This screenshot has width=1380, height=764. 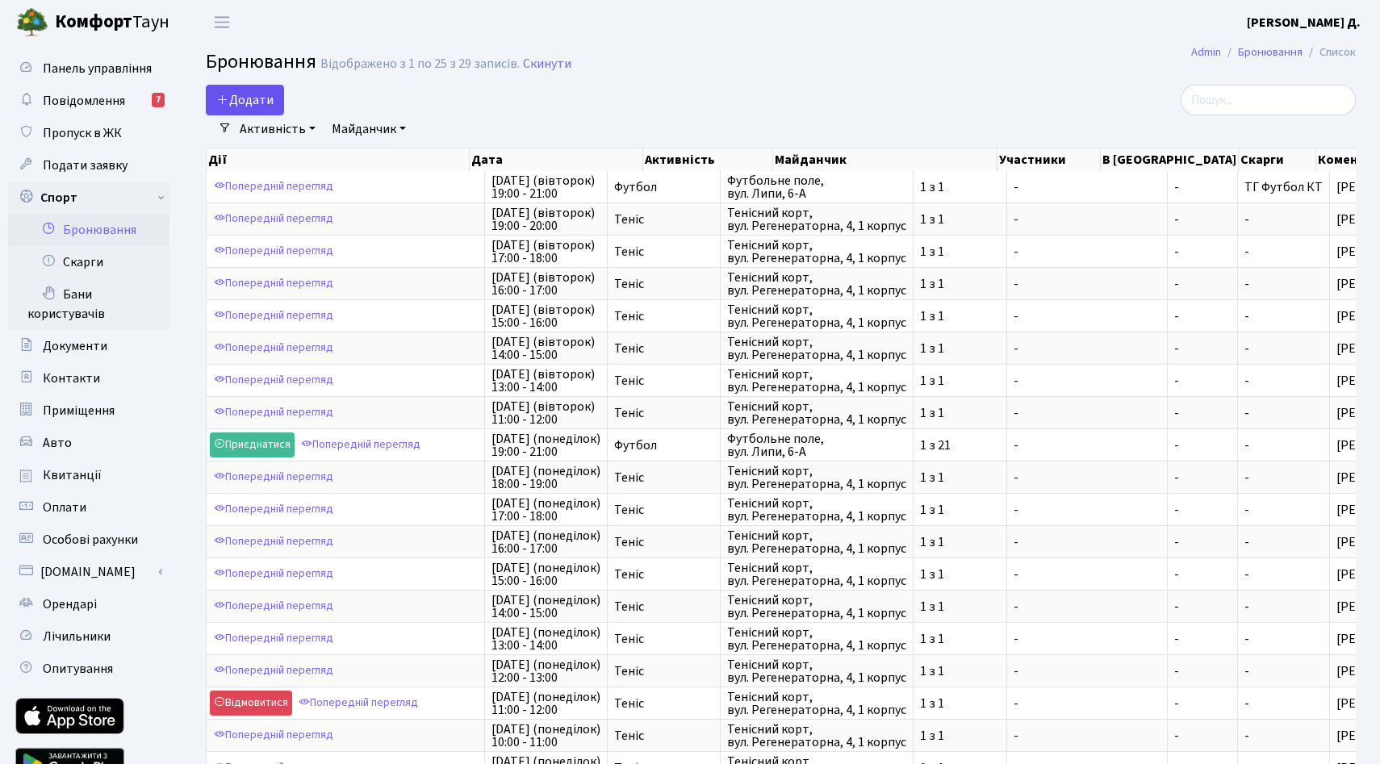 I want to click on th: Скарги, so click(x=1278, y=160).